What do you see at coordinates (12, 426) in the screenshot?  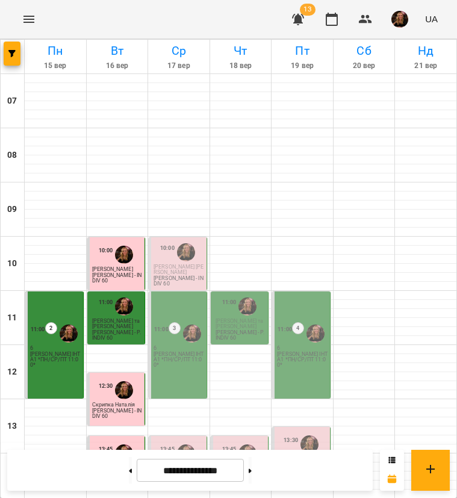 I see `h6: 13` at bounding box center [12, 426].